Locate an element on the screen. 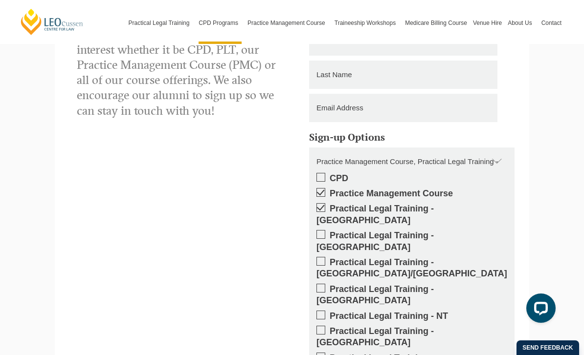 This screenshot has height=355, width=584. button: Open LiveChat chat widget is located at coordinates (22, 19).